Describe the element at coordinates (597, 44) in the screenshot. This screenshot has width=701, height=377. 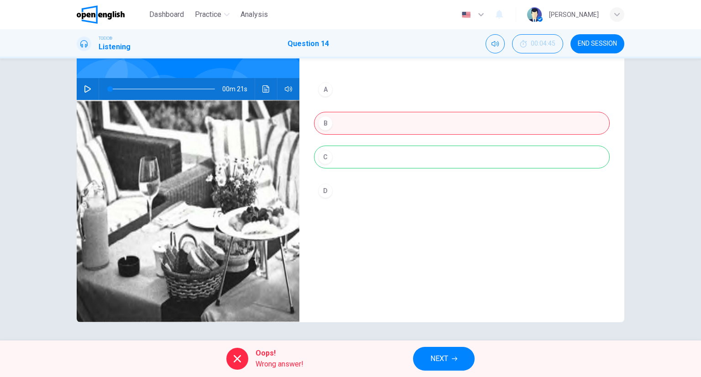
I see `span: END SESSION` at that location.